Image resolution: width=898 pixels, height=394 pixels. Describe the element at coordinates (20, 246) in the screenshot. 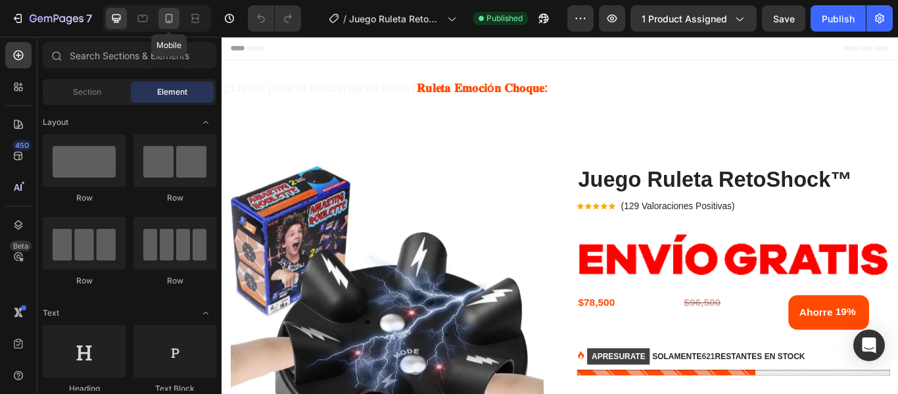

I see `div: Beta` at that location.